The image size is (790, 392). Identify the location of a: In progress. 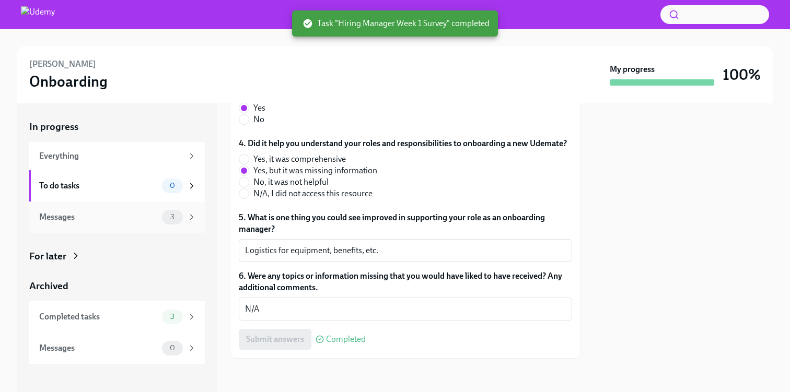
(117, 127).